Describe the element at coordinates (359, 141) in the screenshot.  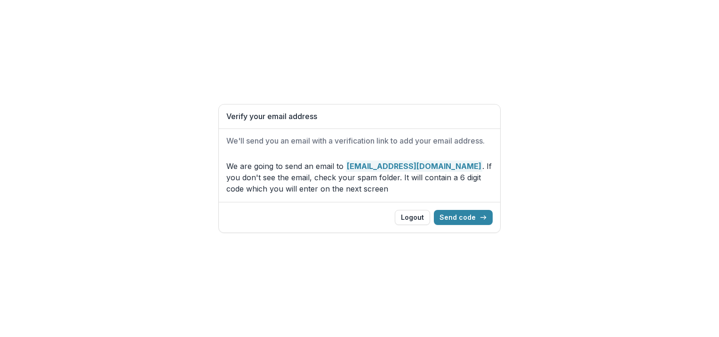
I see `h2: We'll send you an email with a verification link to add your email address.` at that location.